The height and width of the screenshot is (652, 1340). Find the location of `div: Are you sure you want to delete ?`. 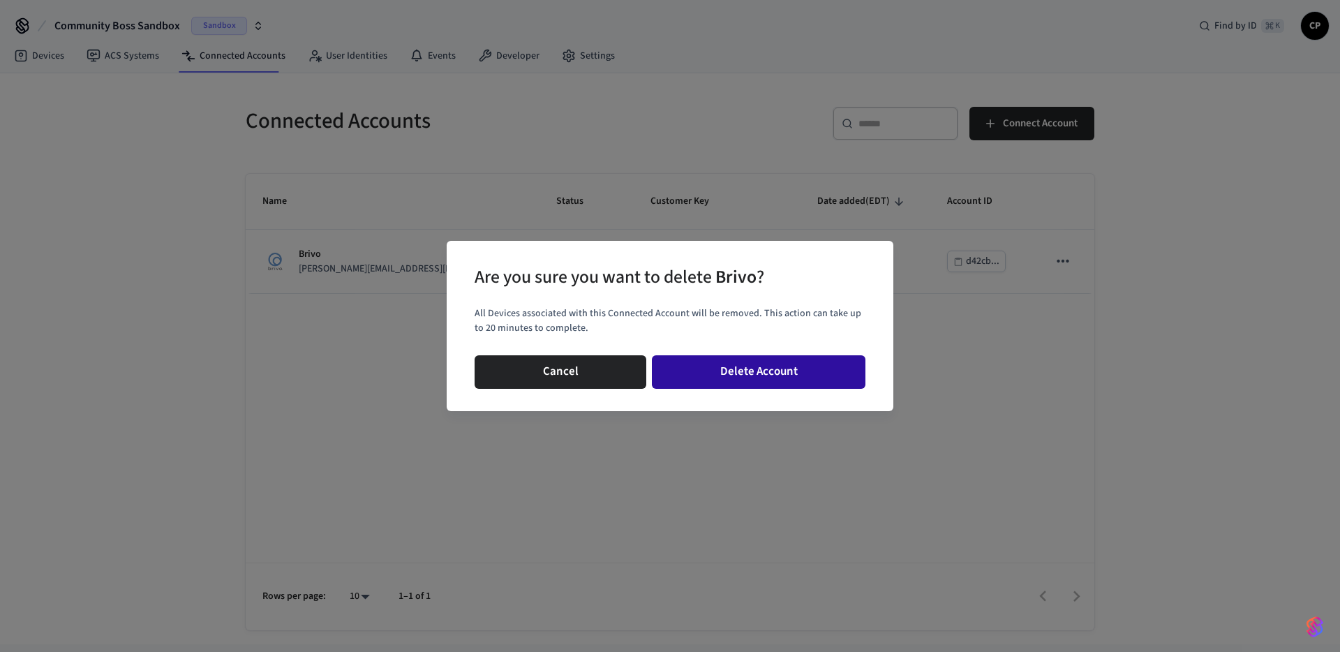

div: Are you sure you want to delete ? is located at coordinates (619, 277).